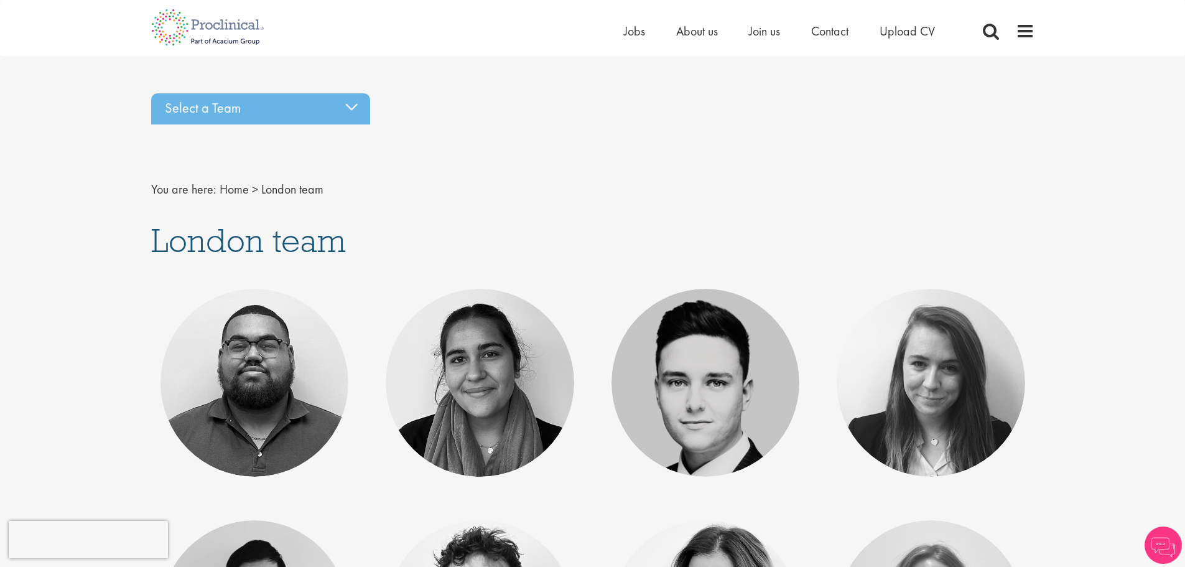 This screenshot has height=567, width=1185. Describe the element at coordinates (1163, 545) in the screenshot. I see `img: Chatbot` at that location.